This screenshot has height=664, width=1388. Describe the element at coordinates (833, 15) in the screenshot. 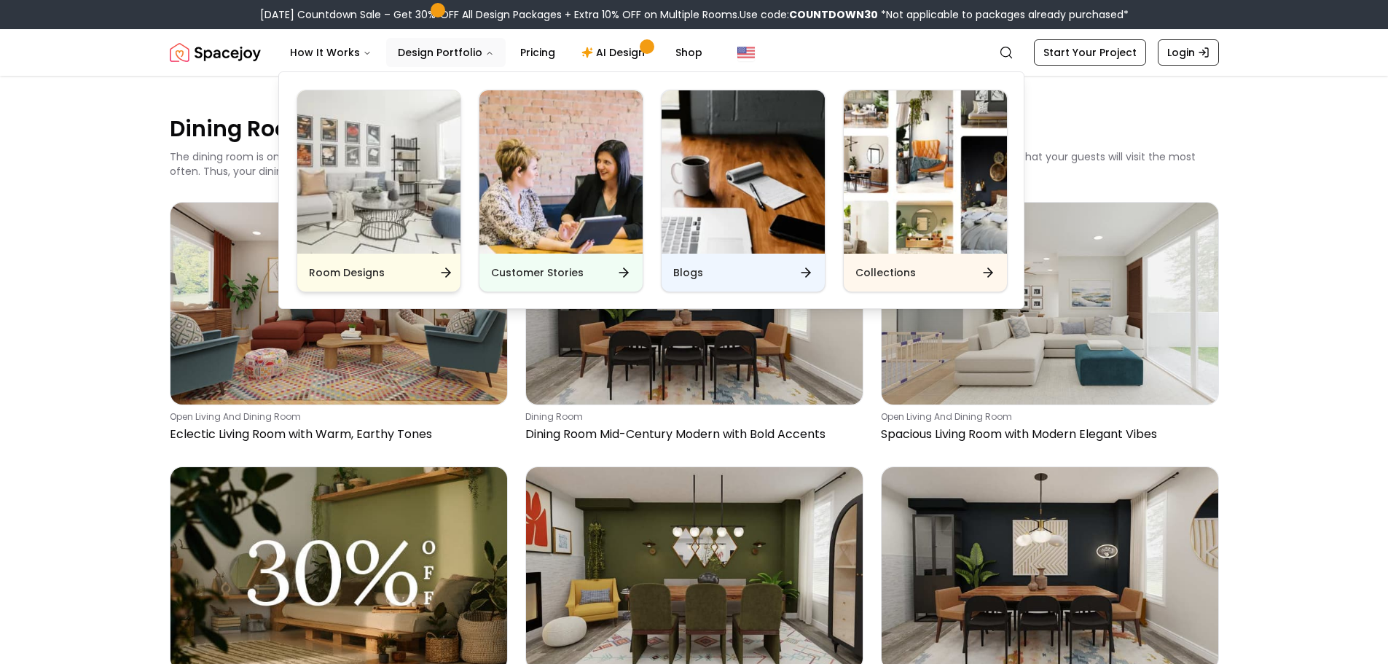

I see `b: COUNTDOWN30` at that location.